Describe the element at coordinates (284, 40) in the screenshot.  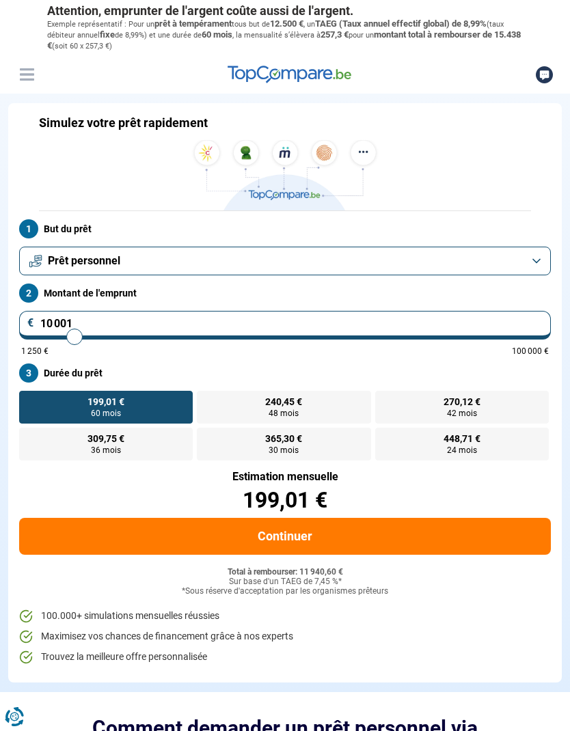
I see `span: montant total à rembourser de 15.438 €` at that location.